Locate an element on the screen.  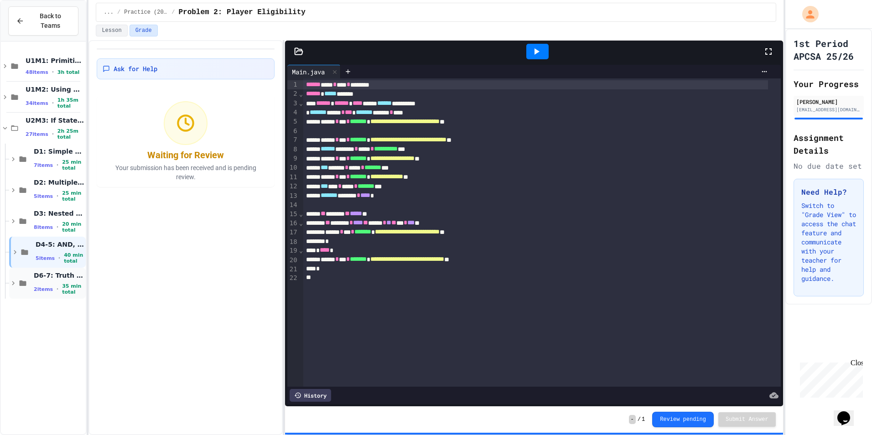
p: Your submission has been received and is pending review. is located at coordinates (186, 172).